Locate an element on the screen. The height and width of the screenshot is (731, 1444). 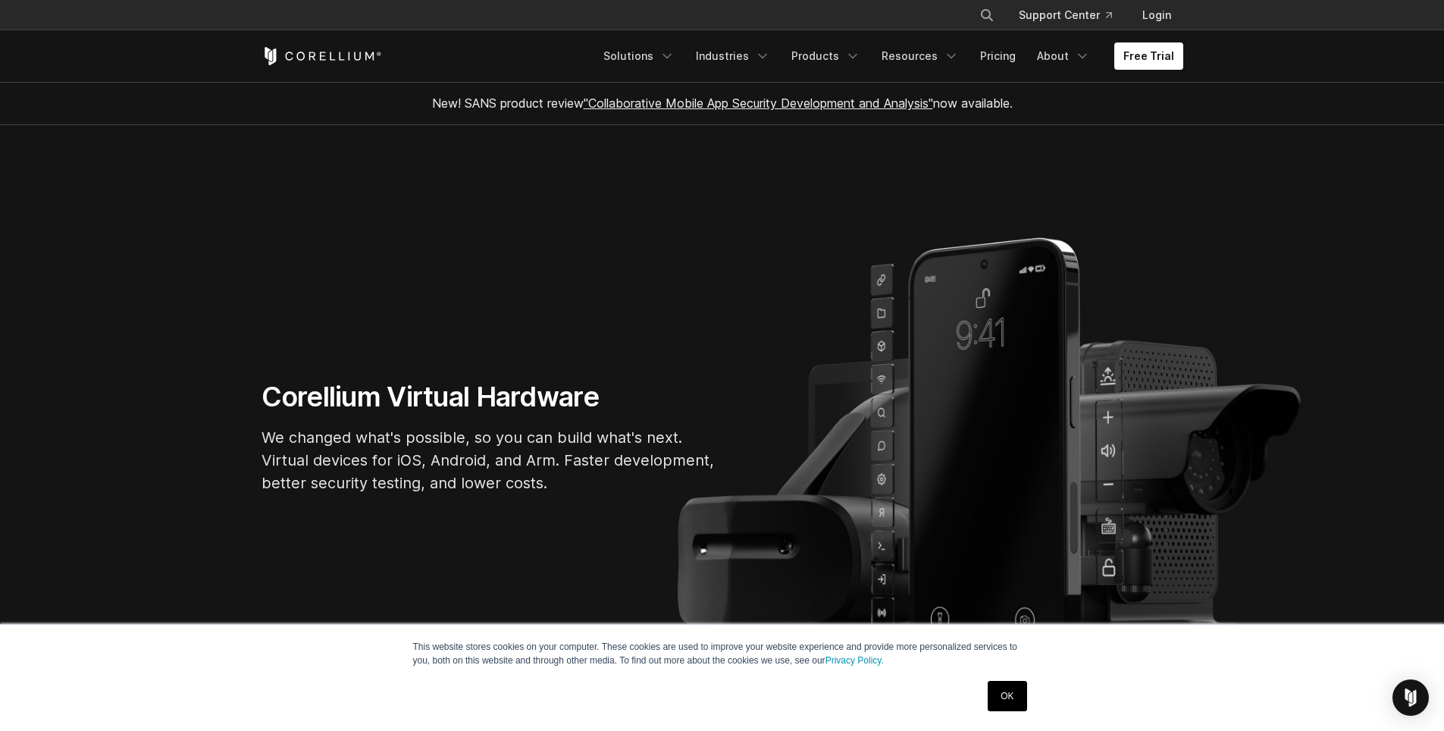
a: Industries is located at coordinates (733, 56).